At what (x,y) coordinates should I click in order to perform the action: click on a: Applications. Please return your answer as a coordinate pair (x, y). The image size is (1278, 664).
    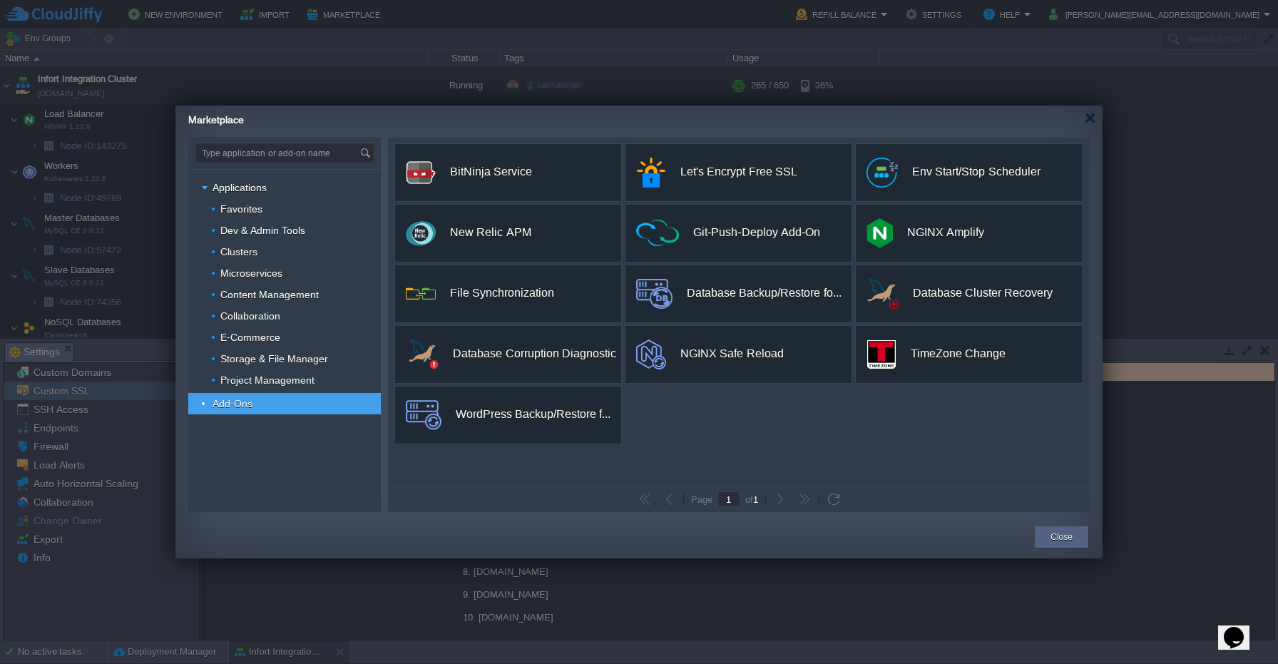
    Looking at the image, I should click on (240, 188).